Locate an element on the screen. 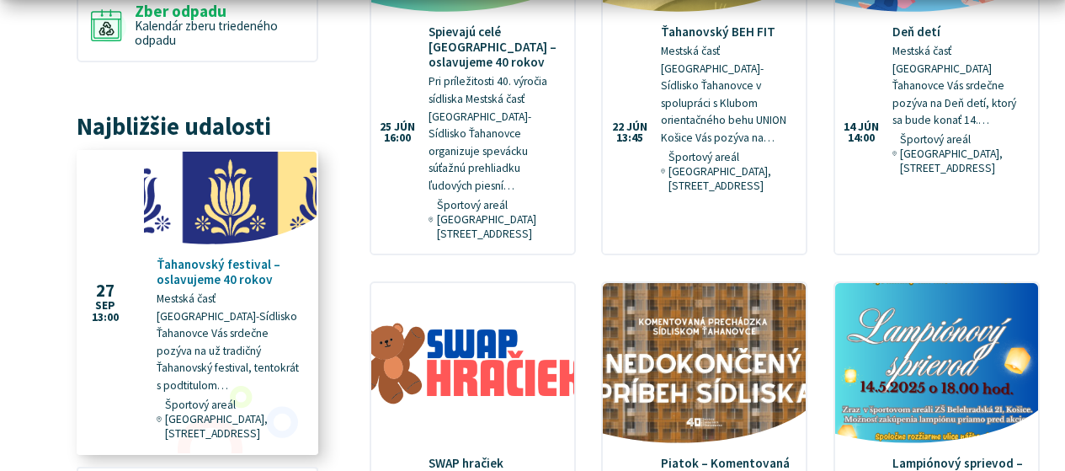  span: 27 is located at coordinates (105, 290).